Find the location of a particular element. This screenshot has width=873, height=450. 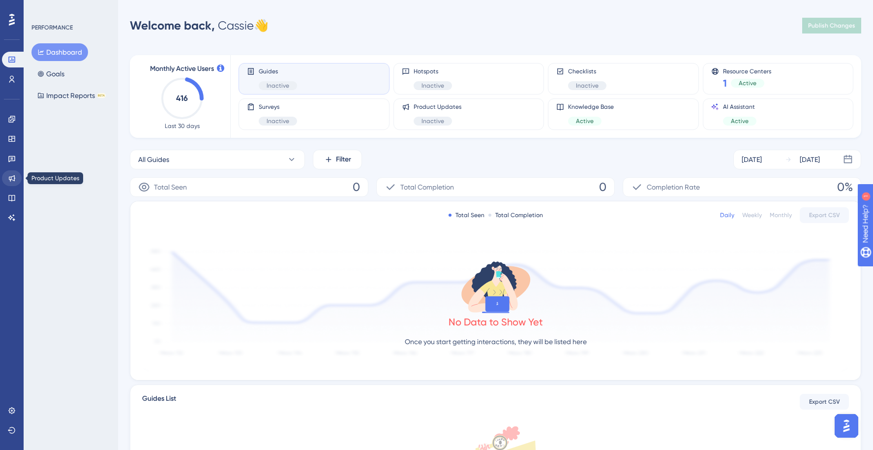

div: PERFORMANCE is located at coordinates (52, 28).